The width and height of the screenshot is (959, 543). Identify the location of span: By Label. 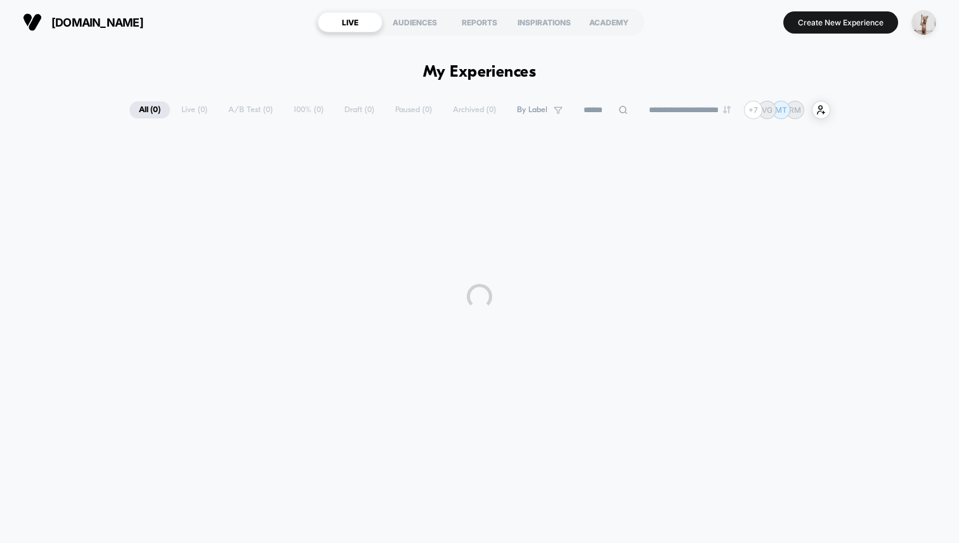
(532, 110).